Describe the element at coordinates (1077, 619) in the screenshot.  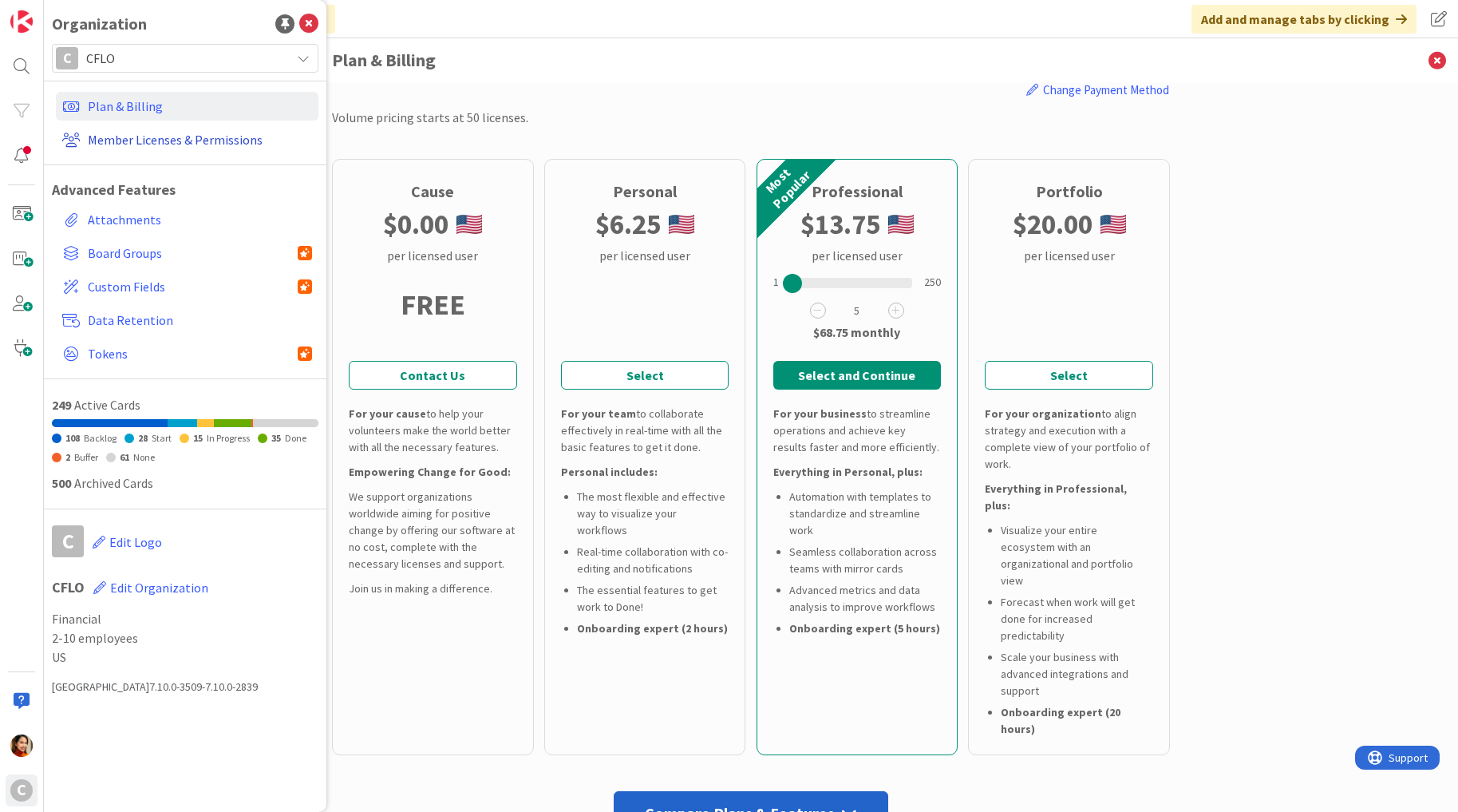
I see `li: Forecast when work will get done for increased predictability` at that location.